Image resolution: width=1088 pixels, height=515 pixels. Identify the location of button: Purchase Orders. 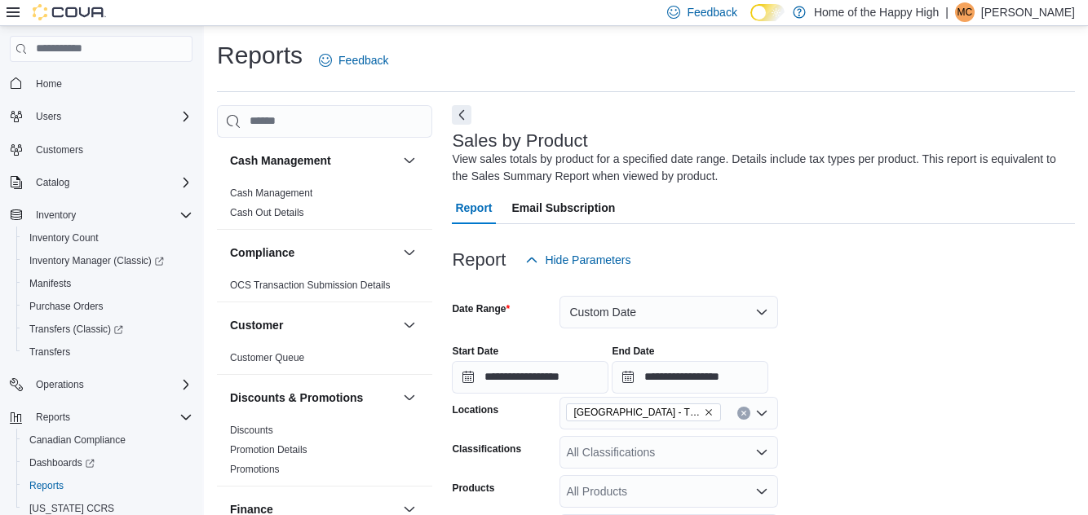
(108, 307).